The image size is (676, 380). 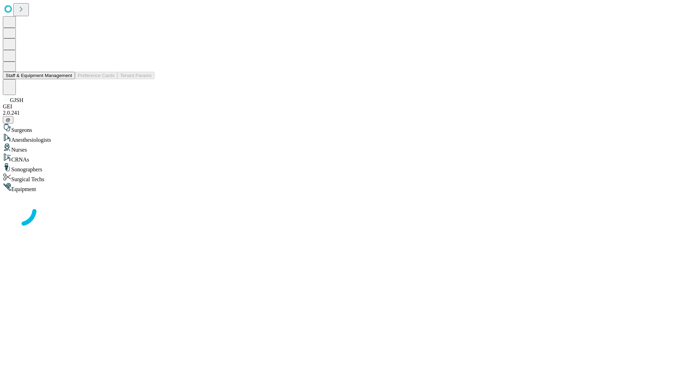 I want to click on button: Staff & Equipment Management, so click(x=39, y=75).